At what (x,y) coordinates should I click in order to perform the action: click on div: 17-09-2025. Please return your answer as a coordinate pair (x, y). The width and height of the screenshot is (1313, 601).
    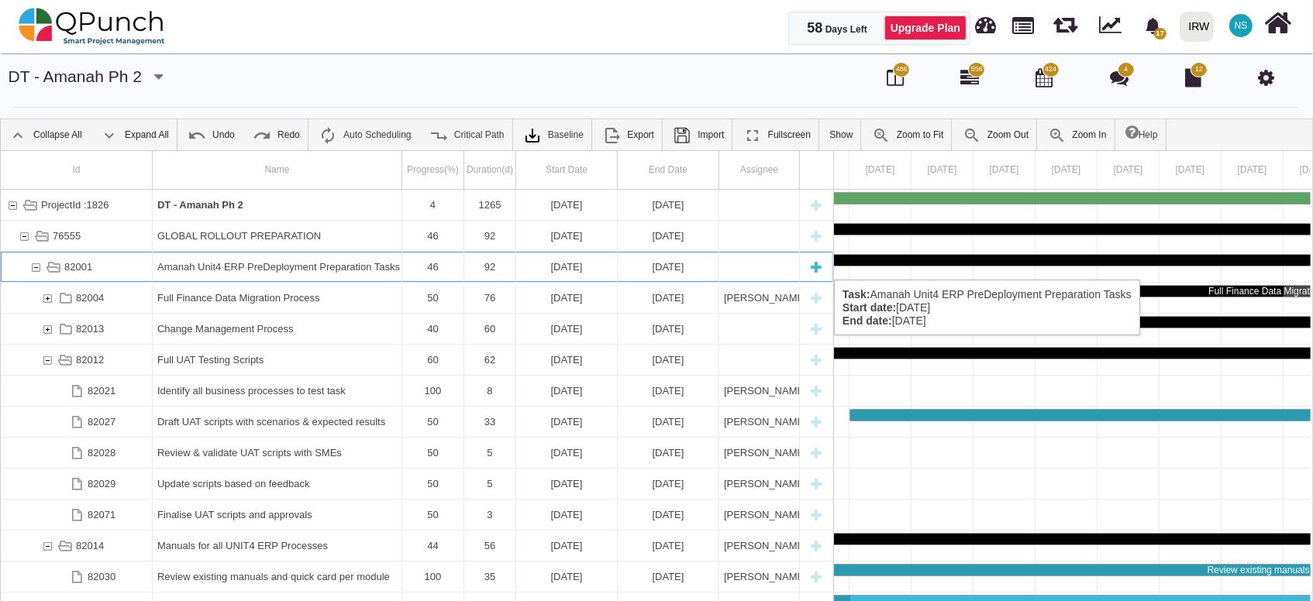
    Looking at the image, I should click on (668, 360).